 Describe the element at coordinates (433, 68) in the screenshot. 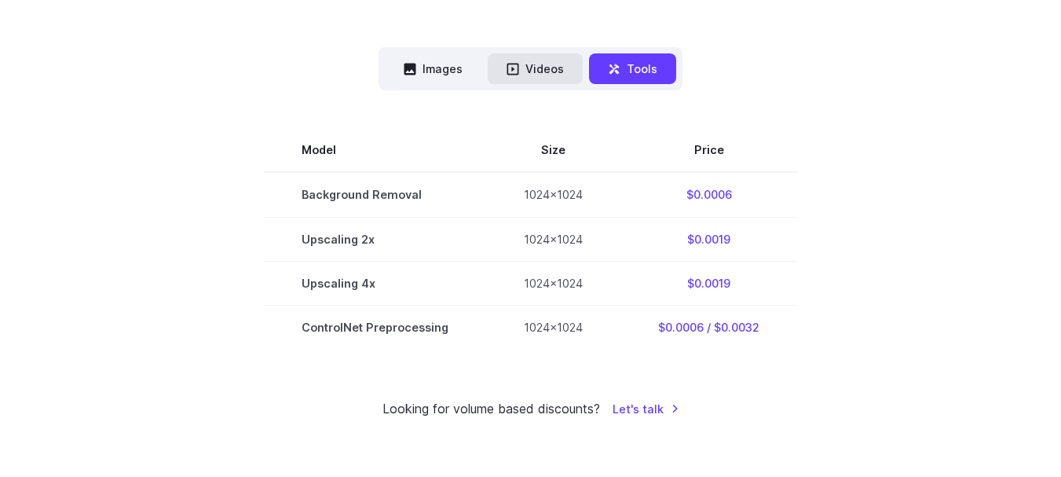

I see `button: Images` at that location.